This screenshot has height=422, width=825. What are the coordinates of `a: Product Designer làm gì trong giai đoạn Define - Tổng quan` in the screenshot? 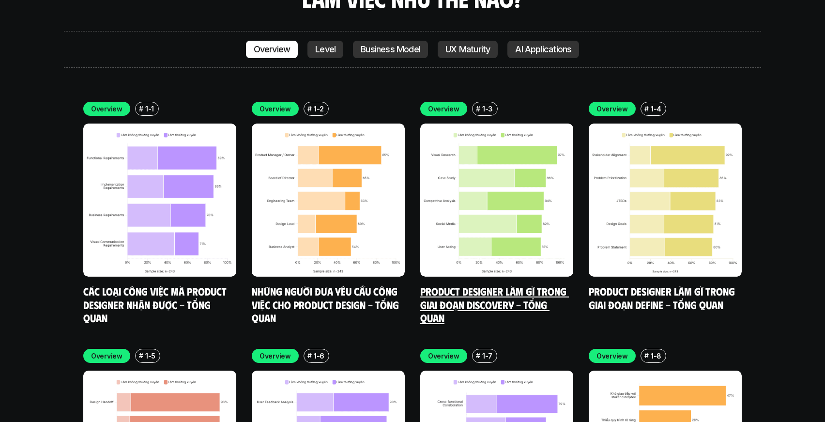 It's located at (663, 297).